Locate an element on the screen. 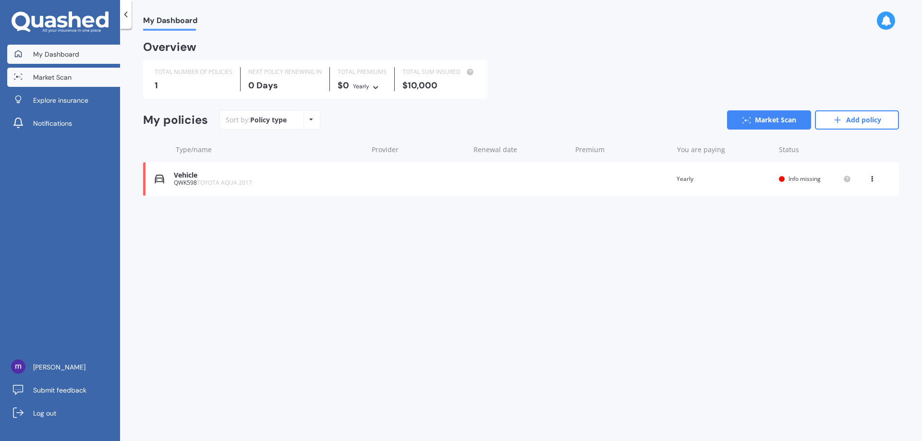 Image resolution: width=922 pixels, height=441 pixels. img: ACg8ocILc0VwP5p1Ja-5E-otbZnCkCionQfc5bK5CC2Ot1jghUso0Q=s96-c is located at coordinates (18, 367).